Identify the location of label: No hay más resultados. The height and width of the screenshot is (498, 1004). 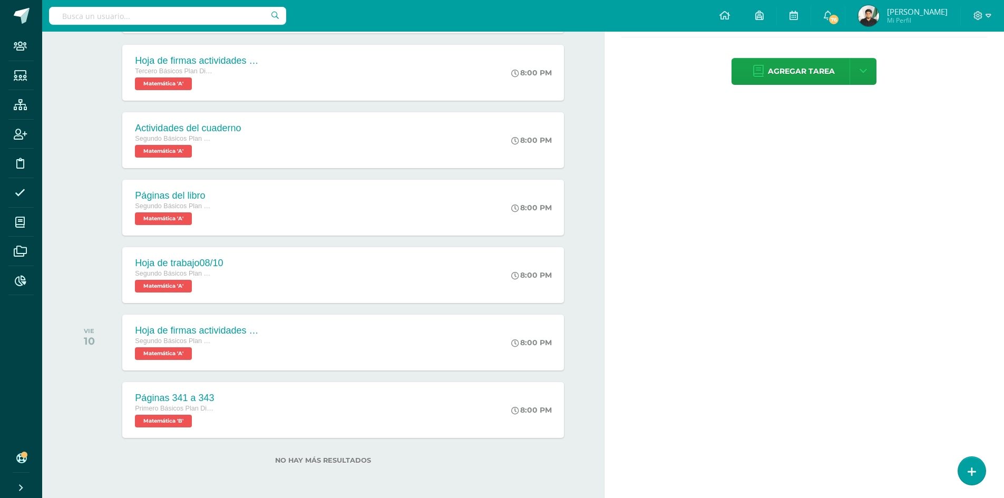
(323, 460).